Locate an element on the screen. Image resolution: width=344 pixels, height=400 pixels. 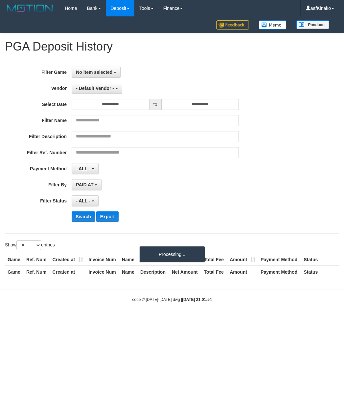
button: Export is located at coordinates (107, 217).